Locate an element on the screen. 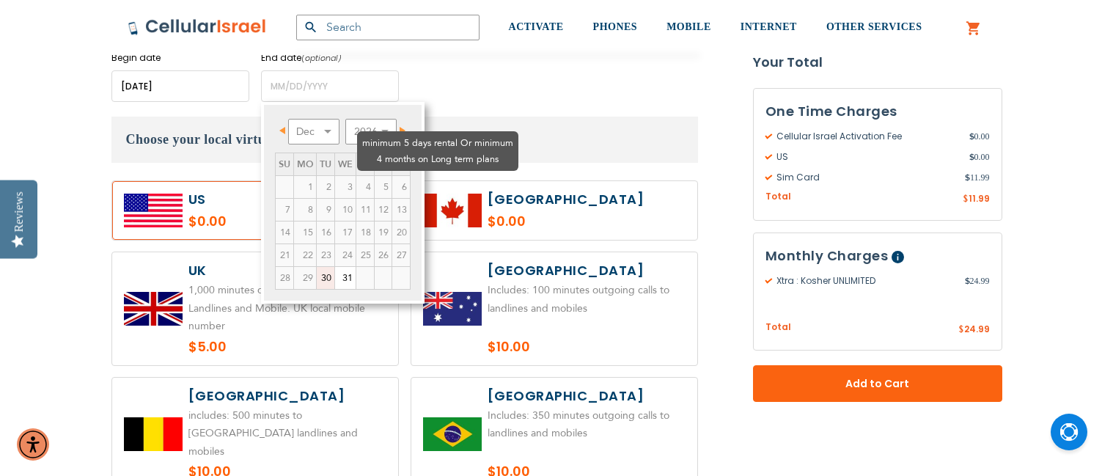 Image resolution: width=1113 pixels, height=476 pixels. span: Help is located at coordinates (897, 257).